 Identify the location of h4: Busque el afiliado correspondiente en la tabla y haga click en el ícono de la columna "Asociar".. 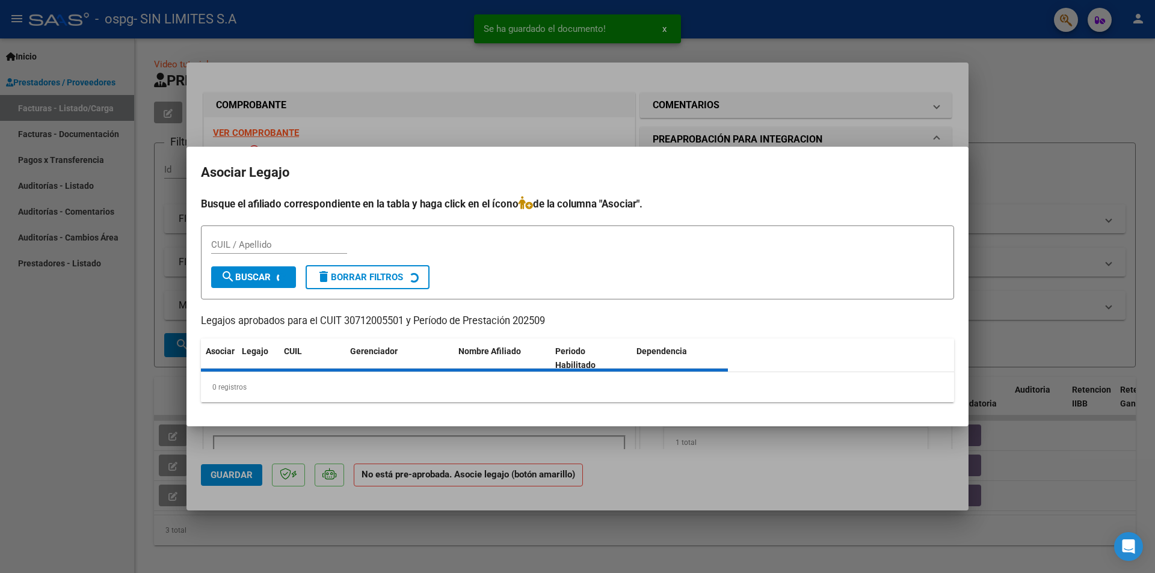
(578, 204).